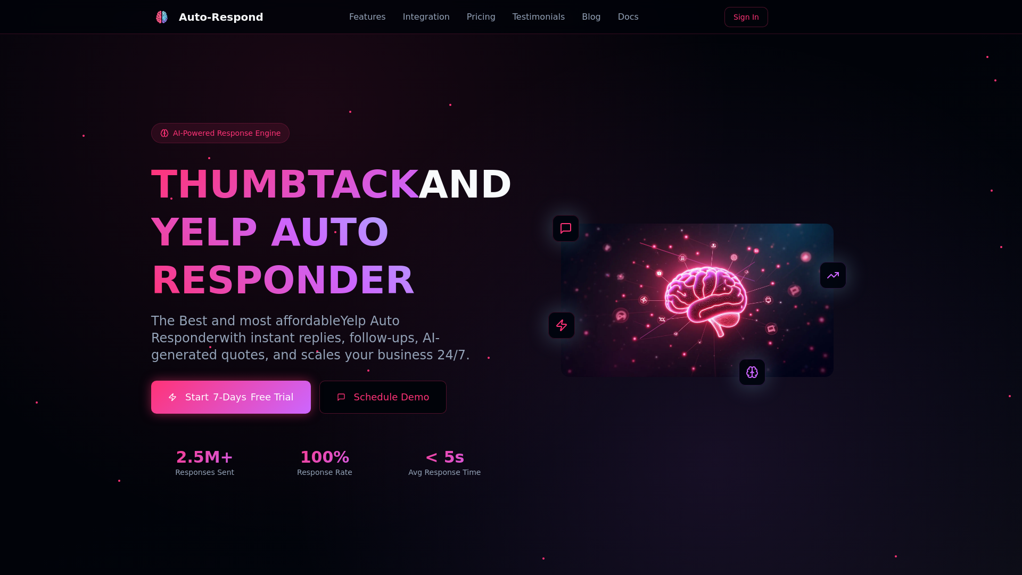 The height and width of the screenshot is (575, 1022). What do you see at coordinates (204, 472) in the screenshot?
I see `div: Responses Sent` at bounding box center [204, 472].